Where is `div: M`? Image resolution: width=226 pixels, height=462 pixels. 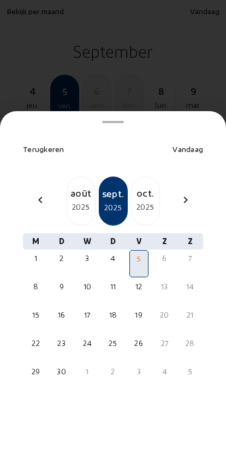
div: M is located at coordinates (35, 242).